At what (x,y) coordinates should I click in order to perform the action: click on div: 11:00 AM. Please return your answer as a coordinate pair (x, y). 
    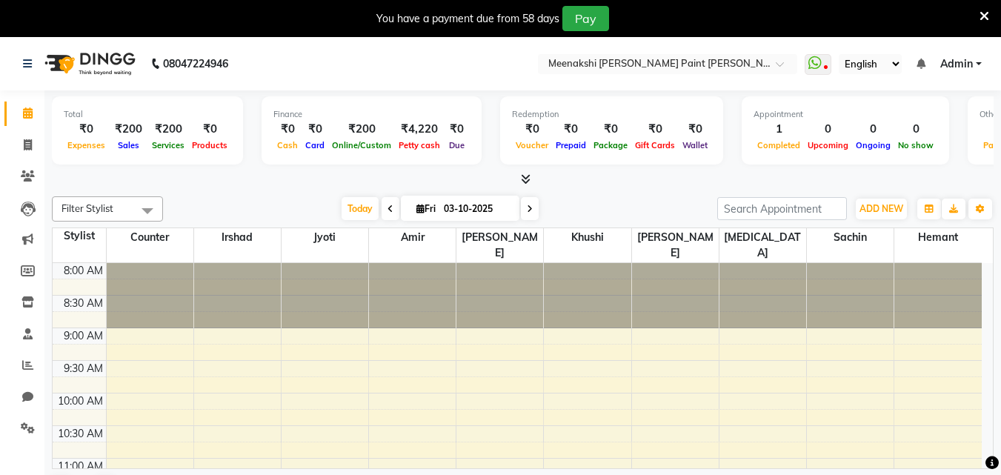
    Looking at the image, I should click on (80, 466).